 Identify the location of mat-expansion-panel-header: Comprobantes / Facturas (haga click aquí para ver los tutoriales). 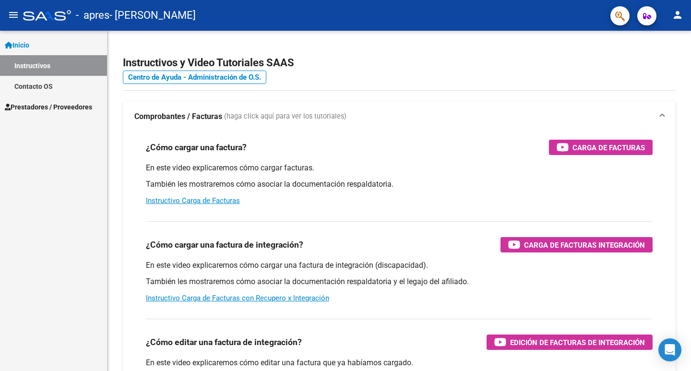
(399, 117).